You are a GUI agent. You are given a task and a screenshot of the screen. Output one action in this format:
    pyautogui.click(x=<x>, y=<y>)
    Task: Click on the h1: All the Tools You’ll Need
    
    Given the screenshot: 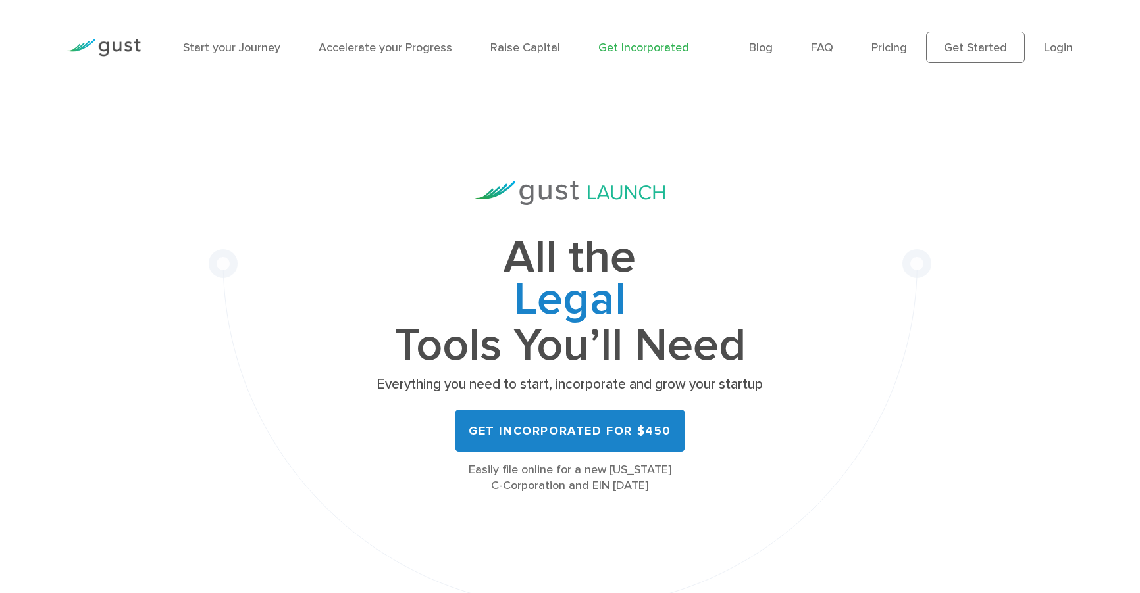 What is the action you would take?
    pyautogui.click(x=570, y=301)
    